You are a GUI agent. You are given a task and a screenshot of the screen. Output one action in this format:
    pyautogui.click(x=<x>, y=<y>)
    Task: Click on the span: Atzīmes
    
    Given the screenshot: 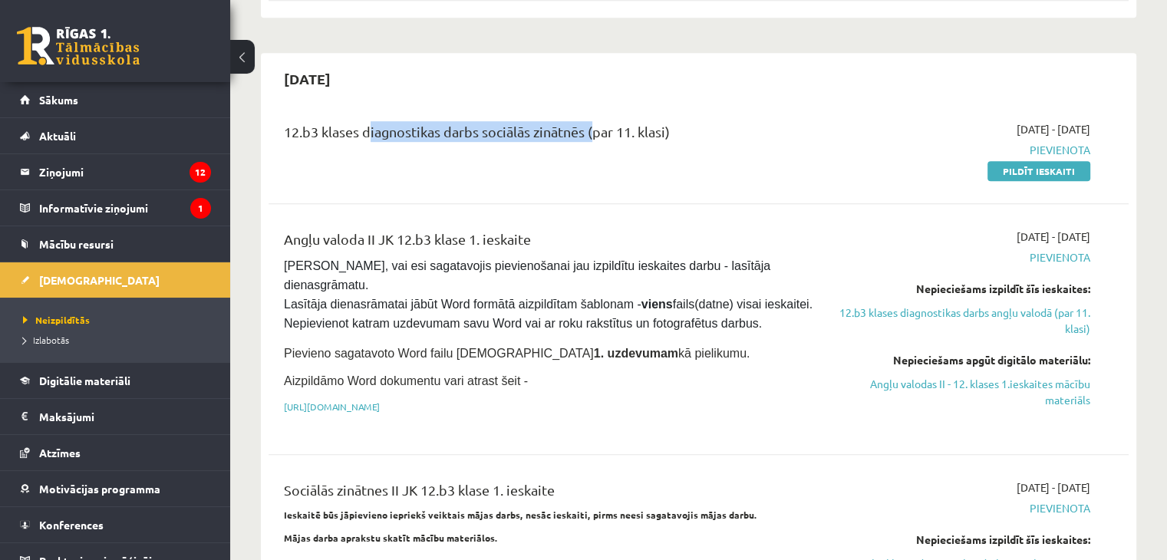 What is the action you would take?
    pyautogui.click(x=60, y=453)
    